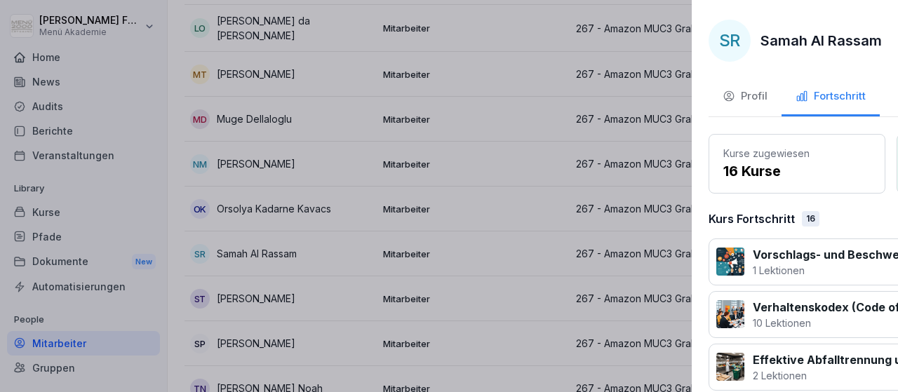 The image size is (898, 392). What do you see at coordinates (797, 171) in the screenshot?
I see `p: 16 Kurse` at bounding box center [797, 171].